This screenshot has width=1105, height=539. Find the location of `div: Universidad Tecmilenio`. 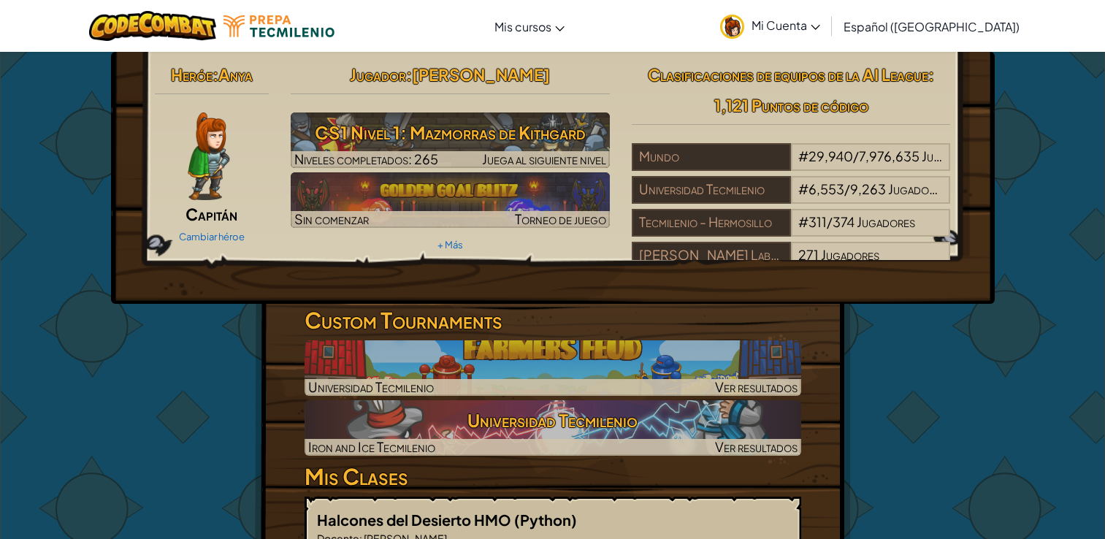

div: Universidad Tecmilenio is located at coordinates (711, 190).